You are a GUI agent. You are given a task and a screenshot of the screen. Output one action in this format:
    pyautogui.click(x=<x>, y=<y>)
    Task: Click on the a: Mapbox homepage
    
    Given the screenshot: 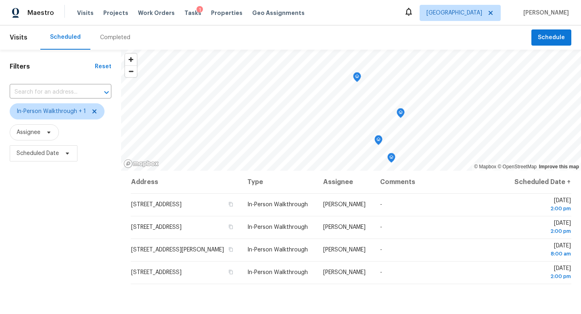 What is the action you would take?
    pyautogui.click(x=141, y=163)
    